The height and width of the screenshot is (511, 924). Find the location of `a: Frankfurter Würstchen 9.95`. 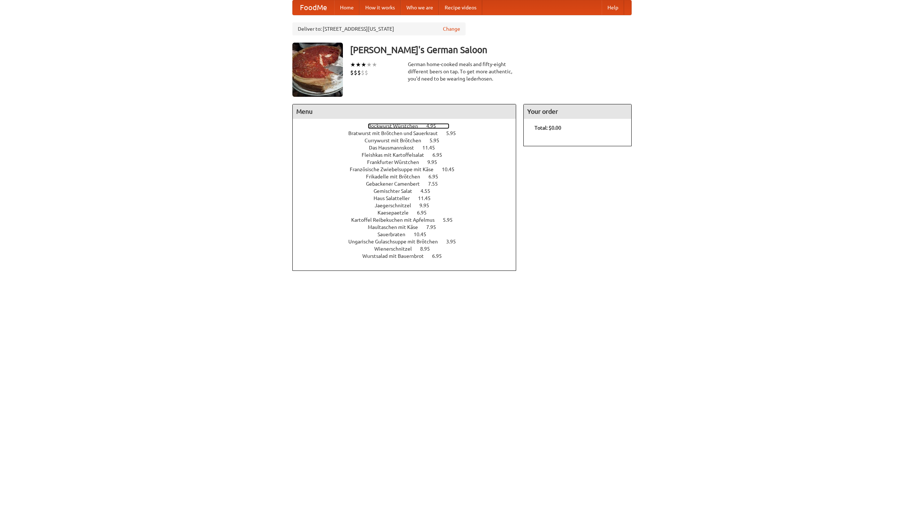

a: Frankfurter Würstchen 9.95 is located at coordinates (409, 162).